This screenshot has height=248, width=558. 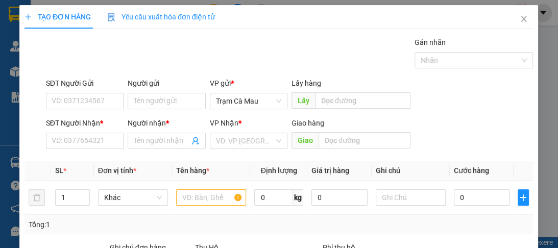 I want to click on span: Decrease Value, so click(x=84, y=201).